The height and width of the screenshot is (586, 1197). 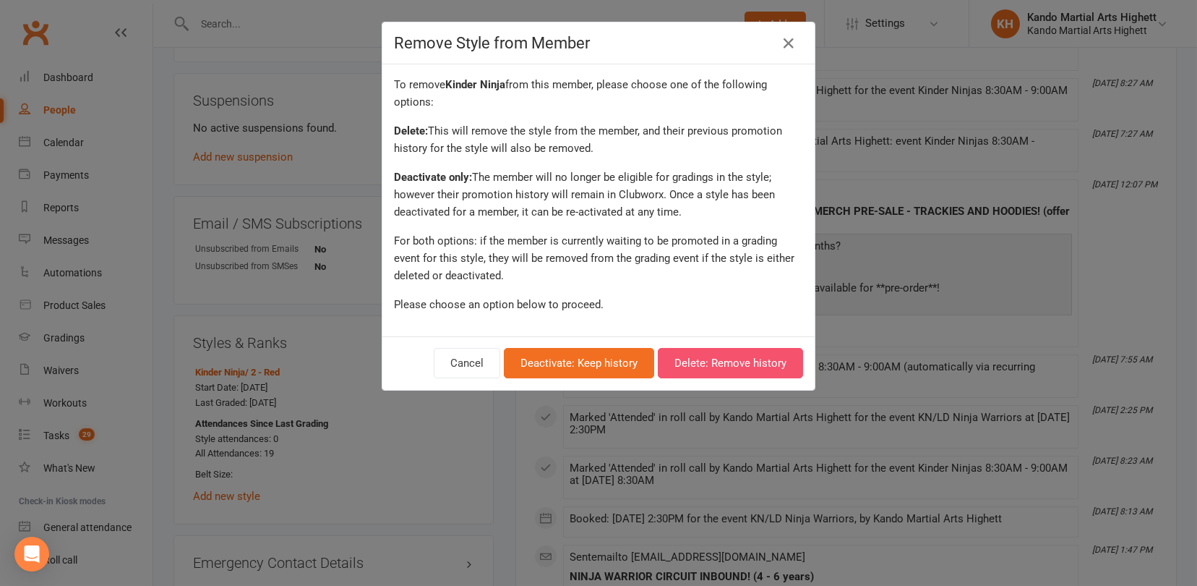 I want to click on div: For both options: if the member is currently waiting to be promoted in a grading event for this s..., so click(x=599, y=258).